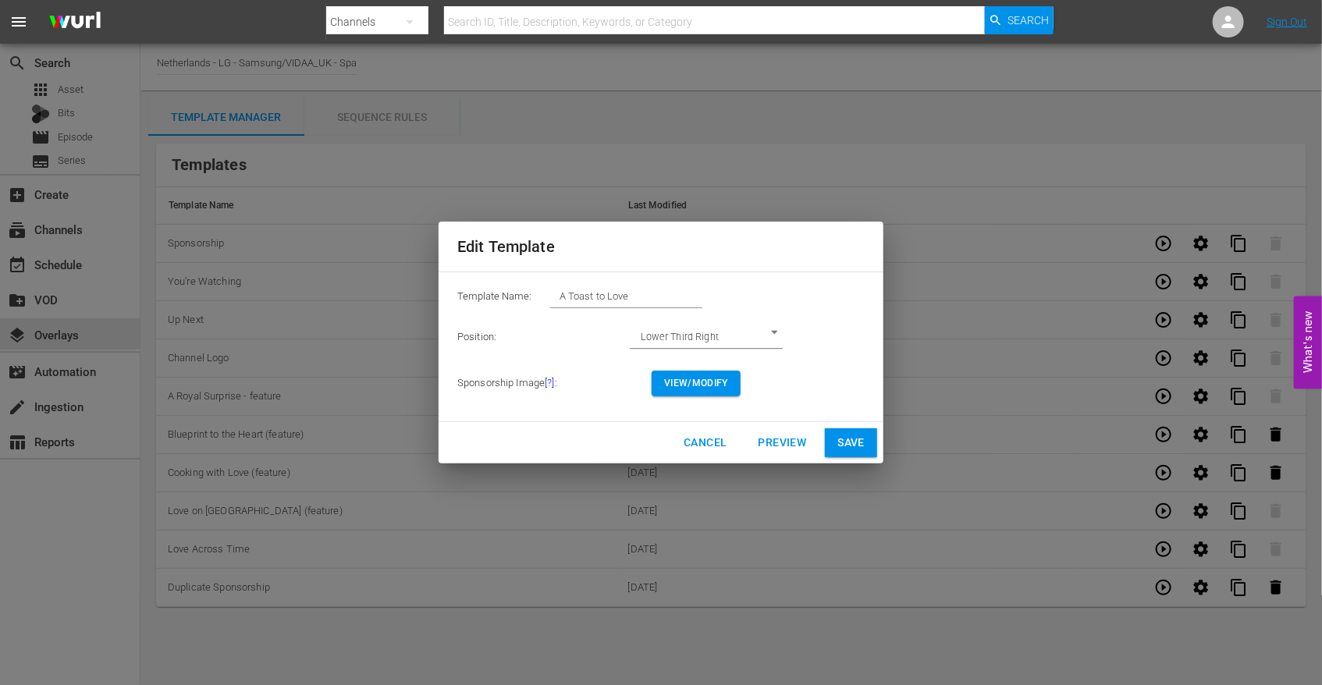  Describe the element at coordinates (696, 383) in the screenshot. I see `span: View/Modify` at that location.